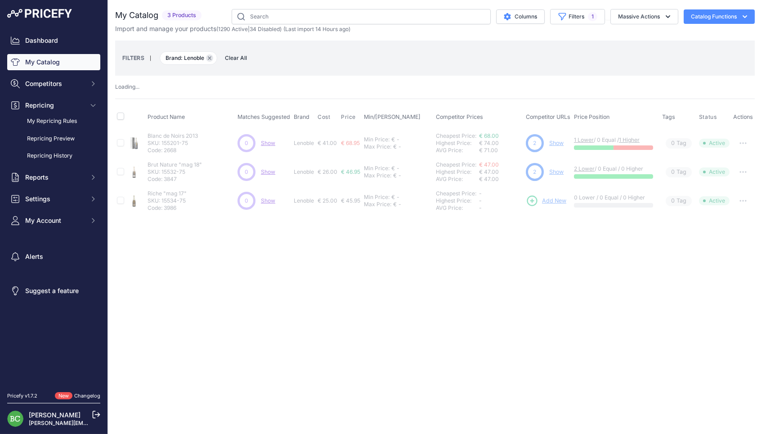 The height and width of the screenshot is (434, 762). I want to click on span: Add New, so click(554, 201).